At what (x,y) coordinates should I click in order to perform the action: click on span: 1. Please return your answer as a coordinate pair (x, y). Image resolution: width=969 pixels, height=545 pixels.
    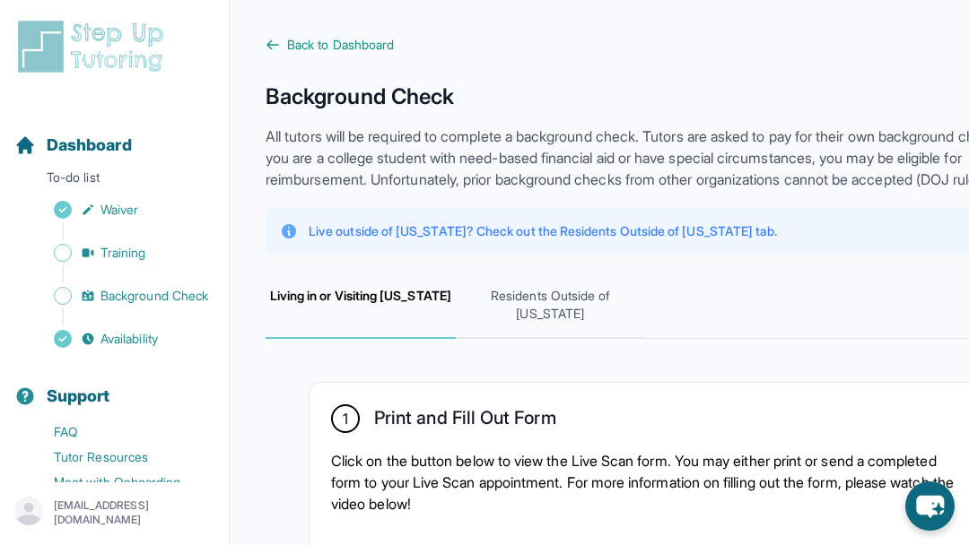
    Looking at the image, I should click on (345, 419).